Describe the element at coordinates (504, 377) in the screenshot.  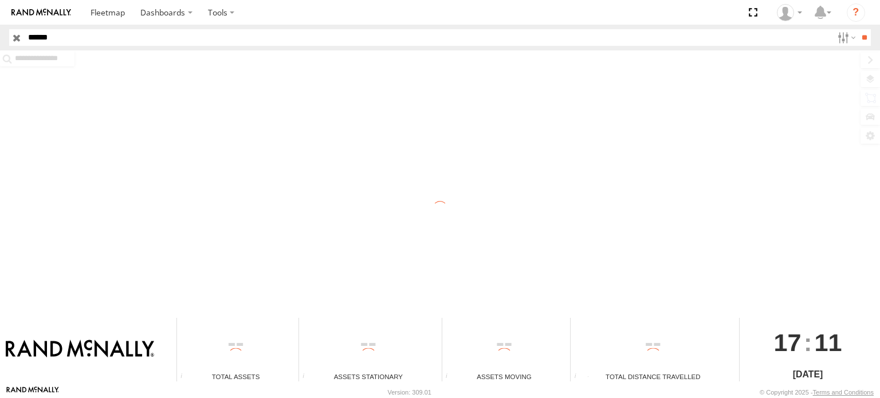
I see `div: Assets Moving` at that location.